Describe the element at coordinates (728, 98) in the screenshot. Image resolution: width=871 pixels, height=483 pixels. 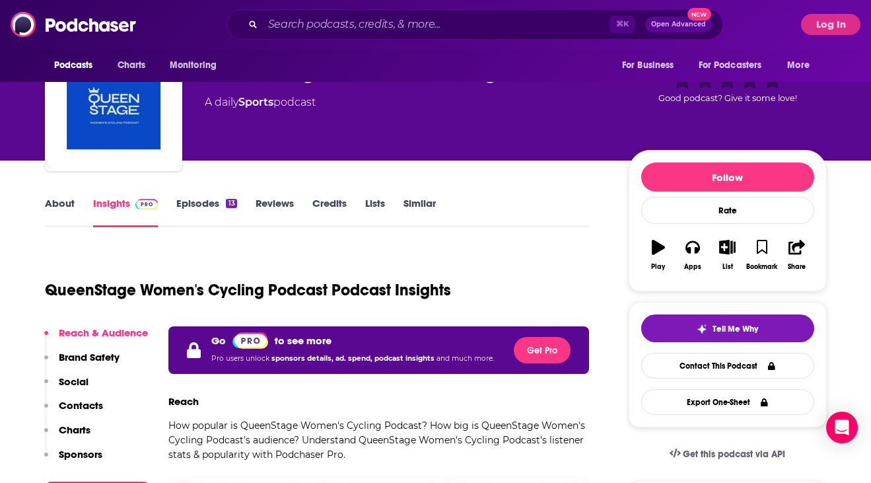
I see `span: Good podcast? Give it some love!` at that location.